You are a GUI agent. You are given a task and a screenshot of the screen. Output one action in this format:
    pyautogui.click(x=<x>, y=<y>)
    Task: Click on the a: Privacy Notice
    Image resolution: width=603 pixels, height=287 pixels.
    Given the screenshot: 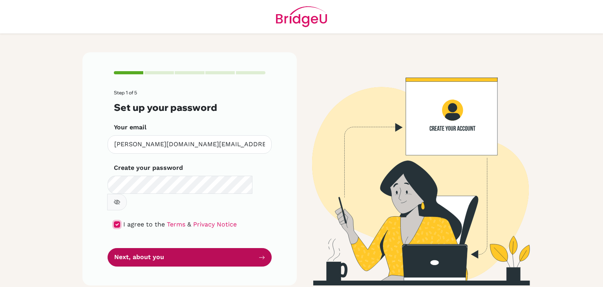 What is the action you would take?
    pyautogui.click(x=215, y=224)
    